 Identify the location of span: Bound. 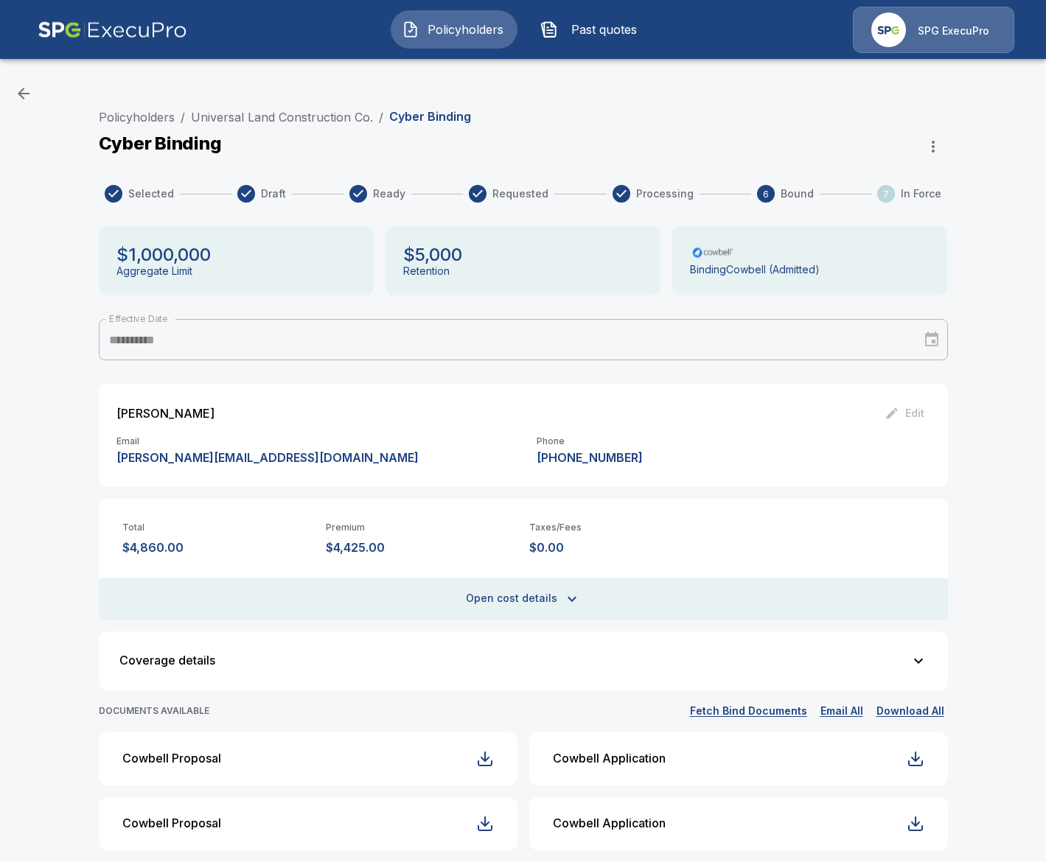
(797, 194).